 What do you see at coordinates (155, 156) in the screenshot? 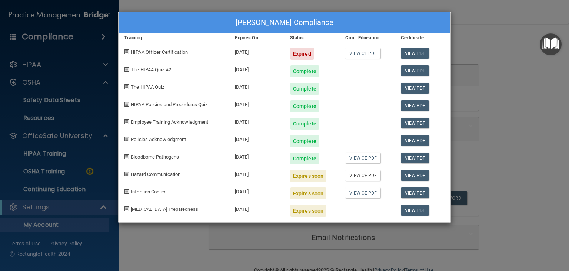
I see `span: Bloodborne Pathogens` at bounding box center [155, 156].